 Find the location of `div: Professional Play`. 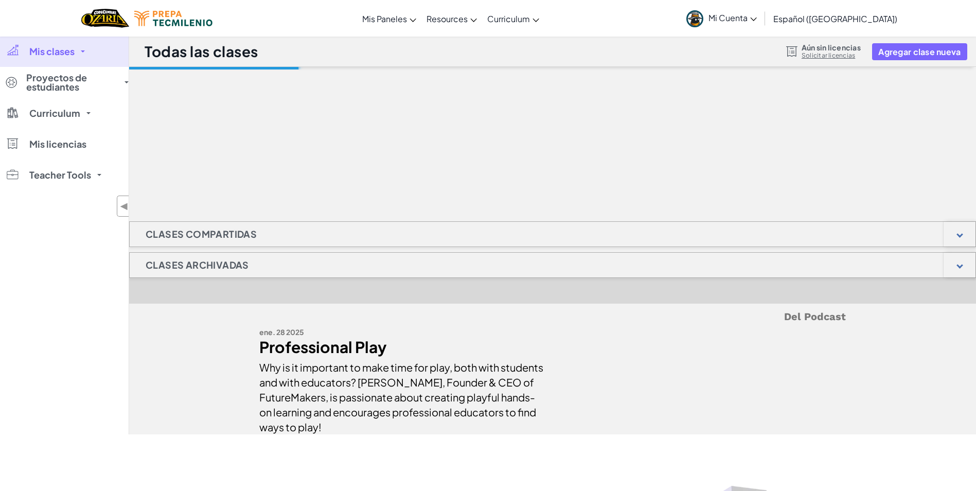

div: Professional Play is located at coordinates (402, 347).